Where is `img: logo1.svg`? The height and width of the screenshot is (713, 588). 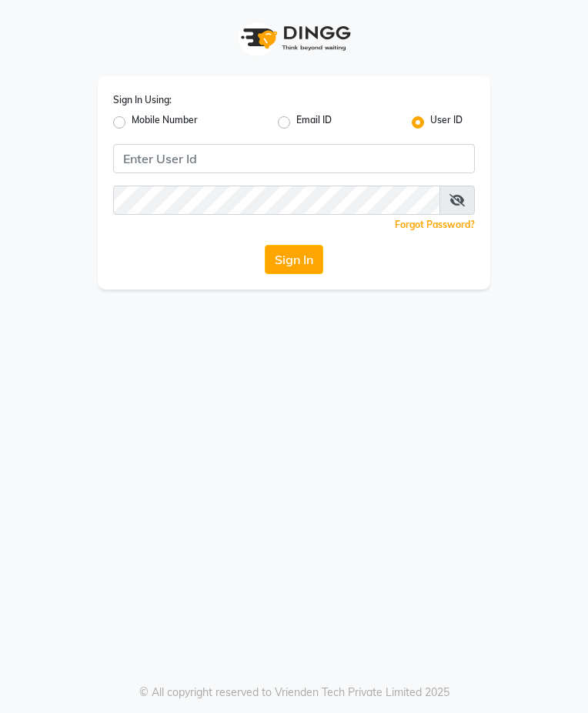
img: logo1.svg is located at coordinates (294, 38).